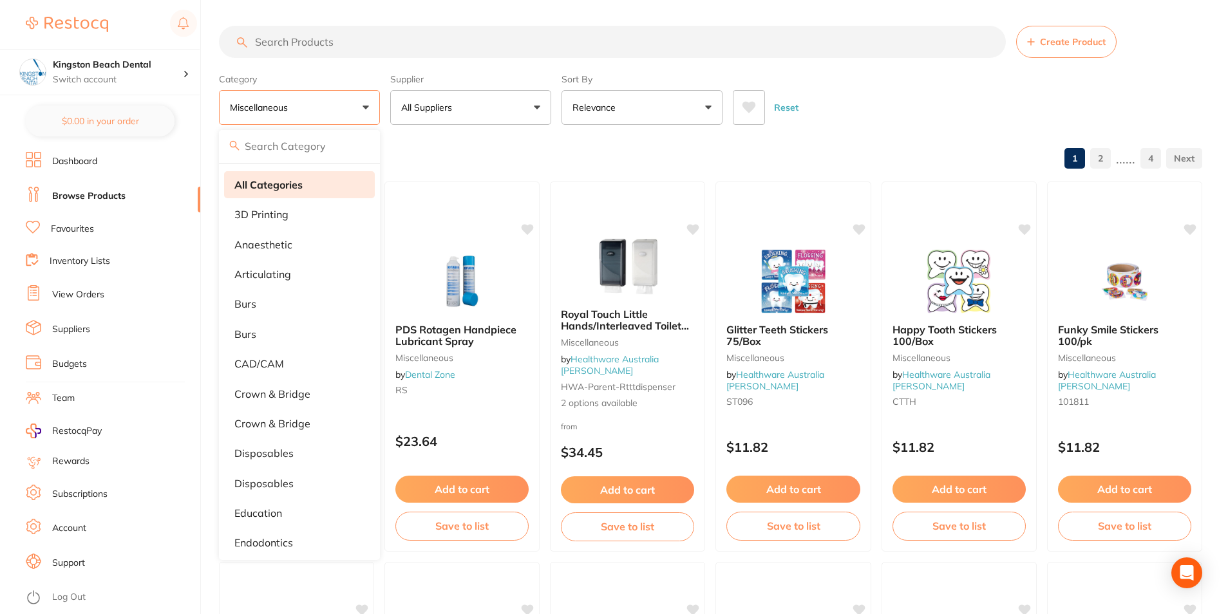 The height and width of the screenshot is (614, 1228). Describe the element at coordinates (792, 335) in the screenshot. I see `b: Glitter Teeth Stickers 75/Box` at that location.